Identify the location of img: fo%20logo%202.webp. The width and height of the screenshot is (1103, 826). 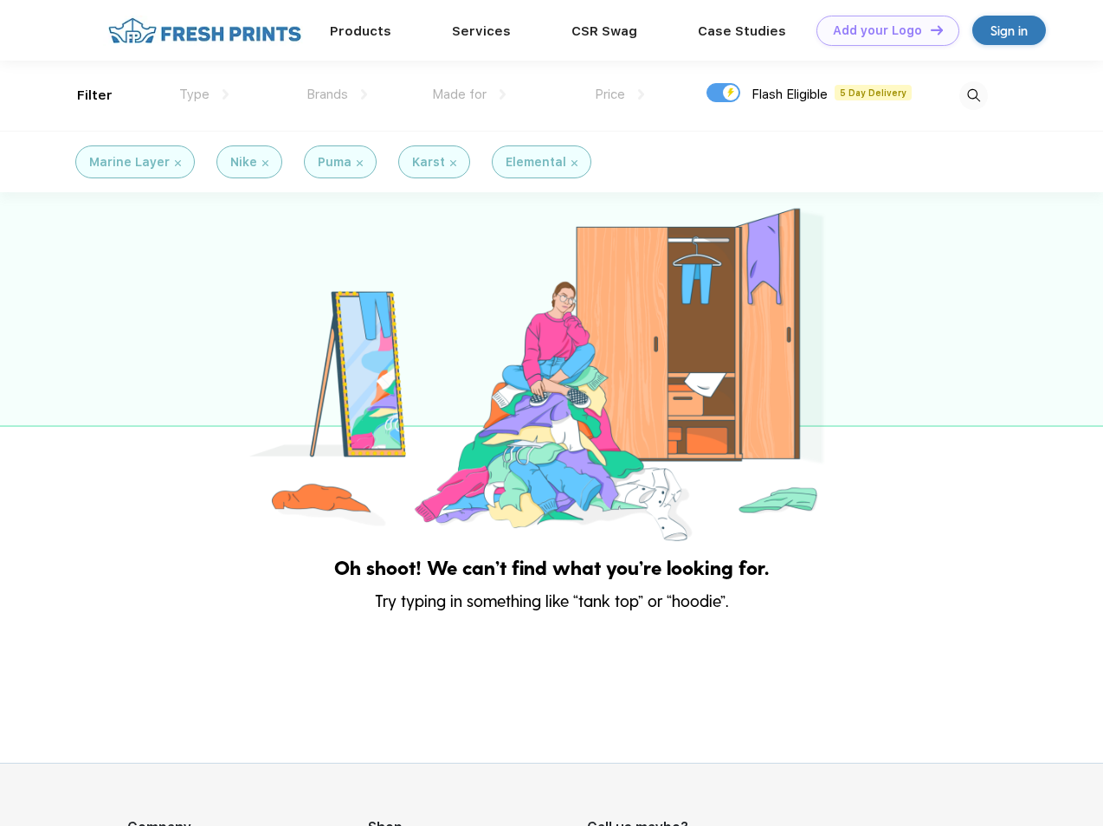
(204, 30).